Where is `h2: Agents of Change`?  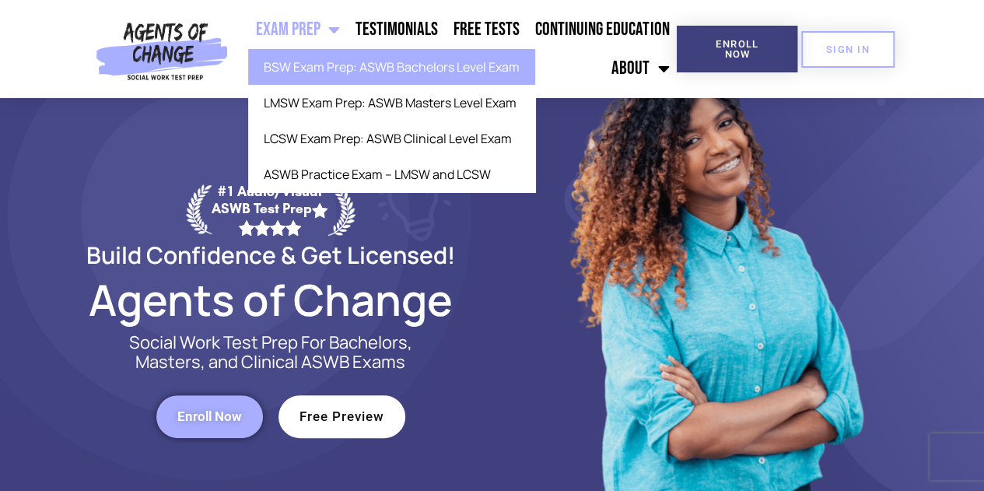
h2: Agents of Change is located at coordinates (271, 300).